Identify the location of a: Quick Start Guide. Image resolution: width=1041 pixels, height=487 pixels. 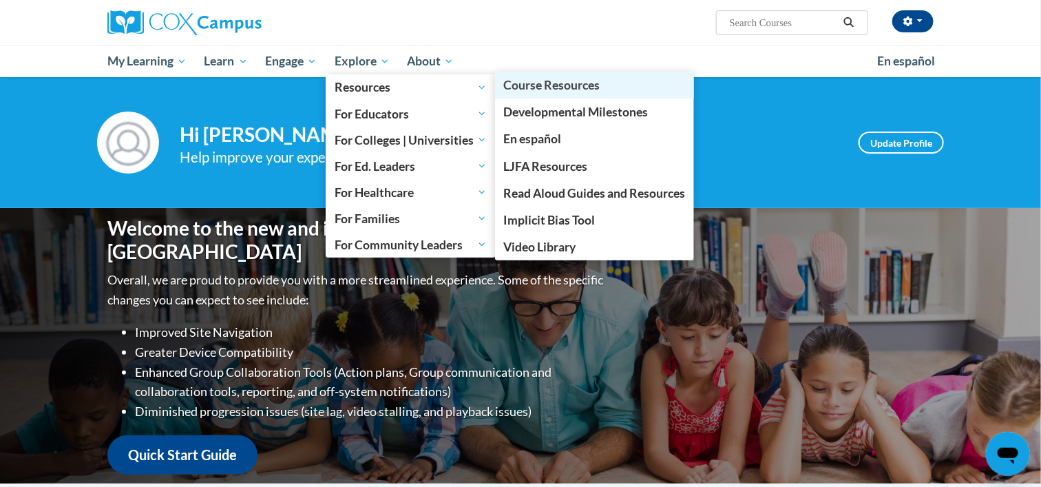
(182, 454).